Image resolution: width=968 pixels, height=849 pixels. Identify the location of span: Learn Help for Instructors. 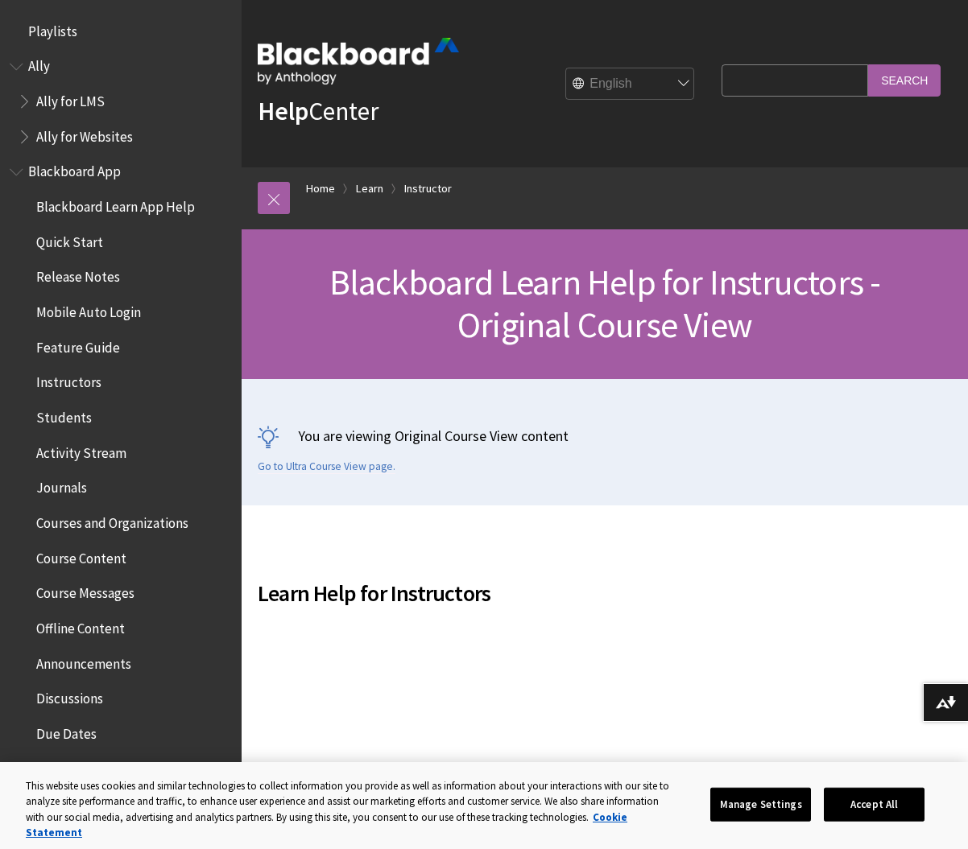
(485, 593).